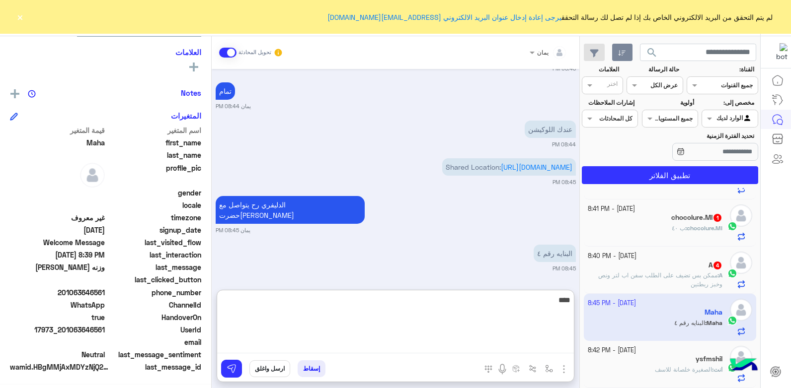  Describe the element at coordinates (57, 130) in the screenshot. I see `span: قيمة المتغير` at that location.